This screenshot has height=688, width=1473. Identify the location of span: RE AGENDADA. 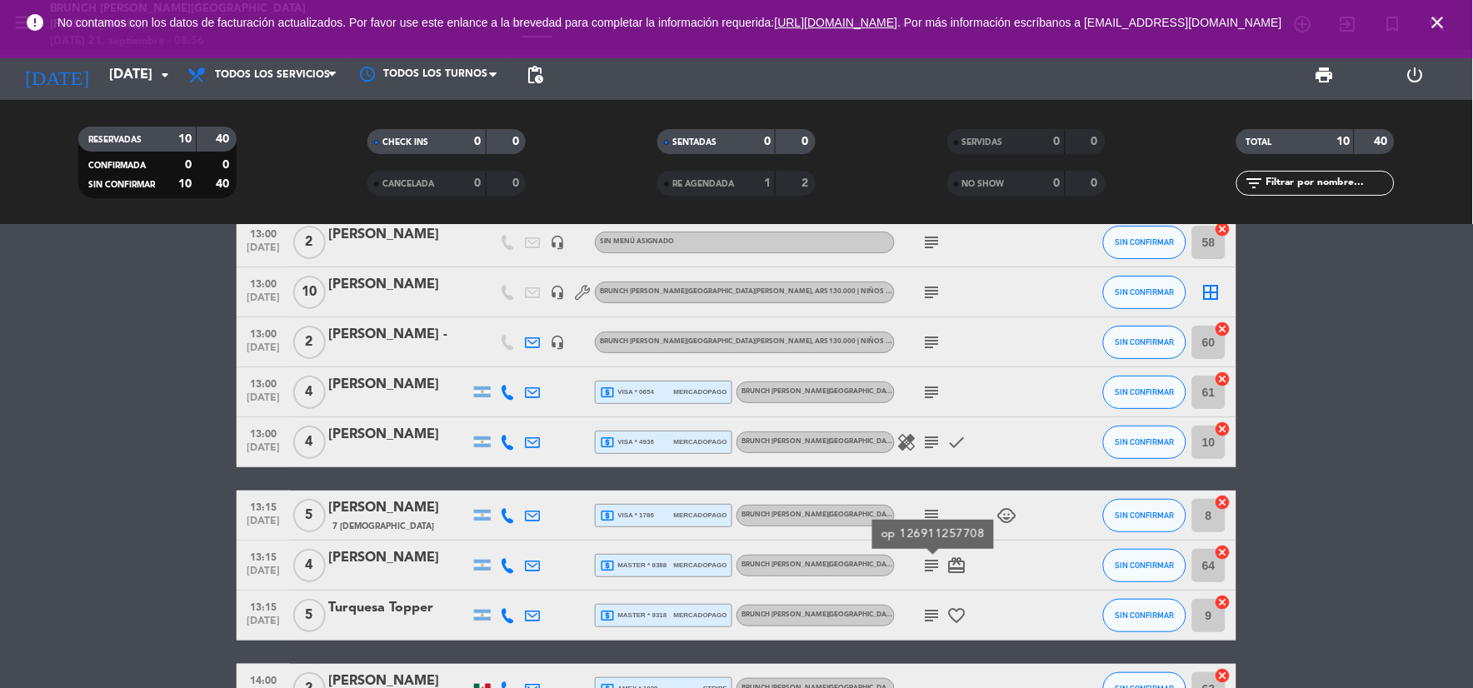
(703, 184).